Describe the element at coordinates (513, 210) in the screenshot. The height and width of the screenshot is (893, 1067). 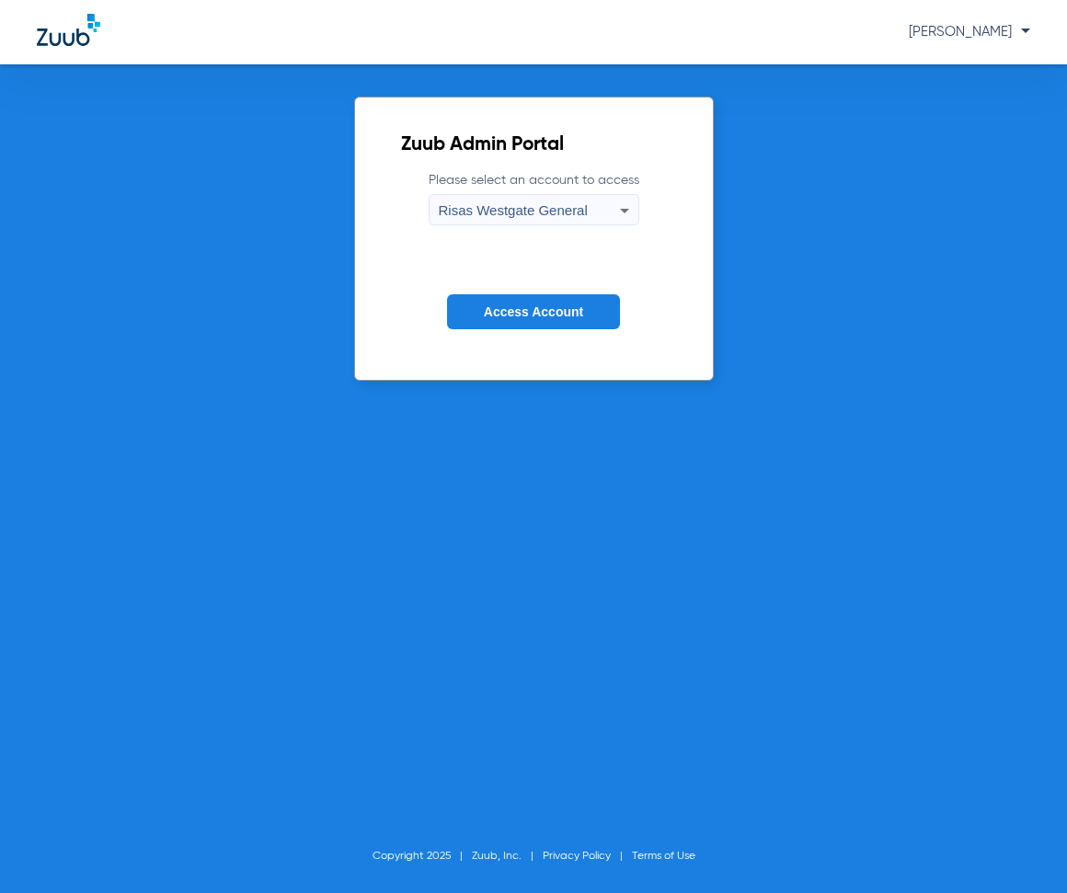
I see `span: Risas Westgate General` at that location.